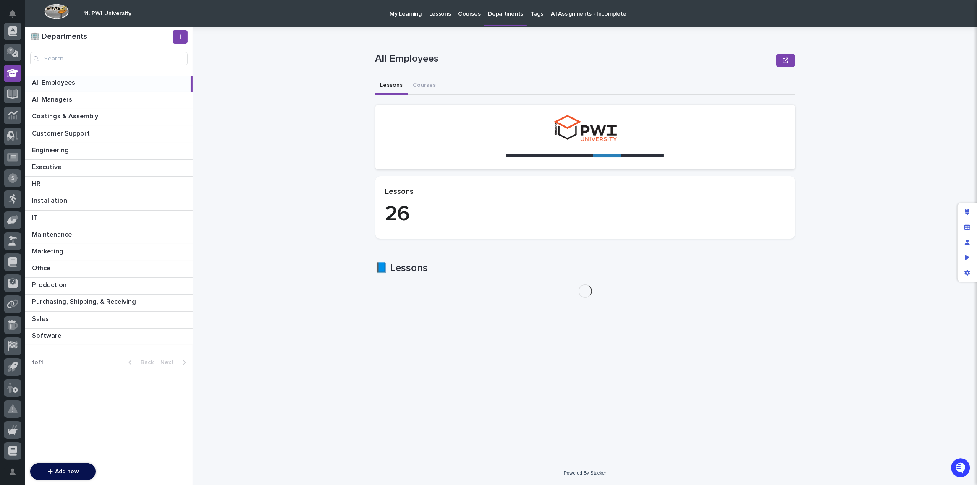 The width and height of the screenshot is (977, 485). I want to click on a: SalesSales, so click(109, 320).